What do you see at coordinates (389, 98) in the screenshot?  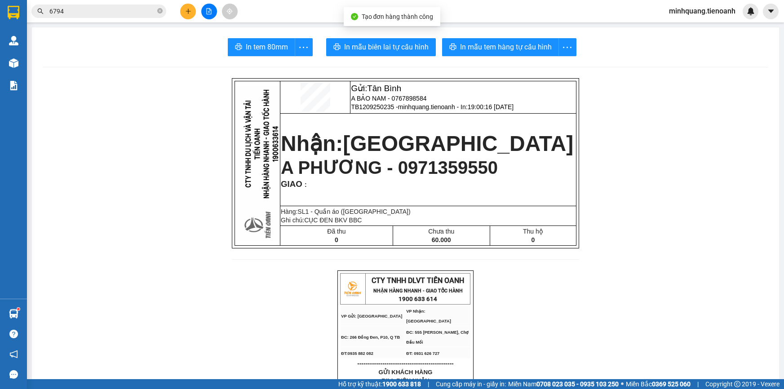 I see `span: A BẢO NAM - 0767898584` at bounding box center [389, 98].